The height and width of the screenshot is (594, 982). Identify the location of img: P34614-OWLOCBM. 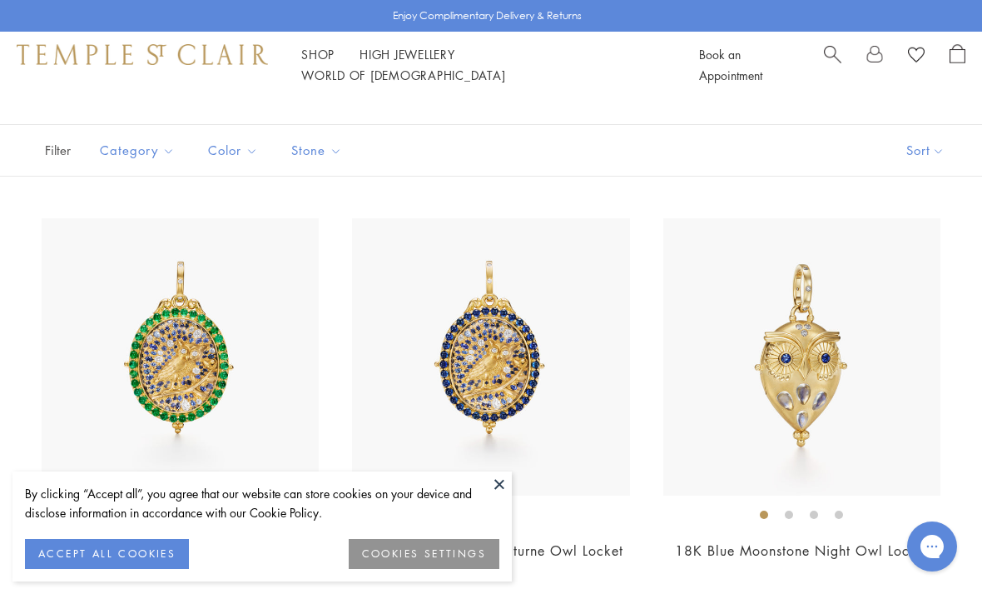
(802, 356).